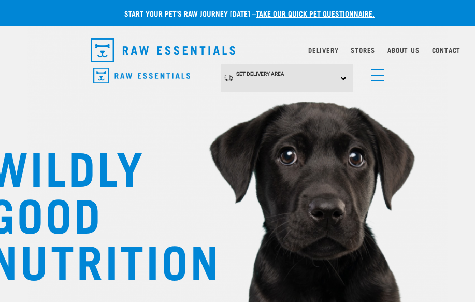 Image resolution: width=475 pixels, height=302 pixels. What do you see at coordinates (362, 50) in the screenshot?
I see `a: Stores` at bounding box center [362, 50].